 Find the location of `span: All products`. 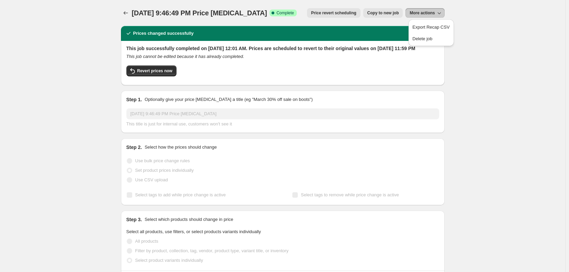

span: All products is located at coordinates (147, 241).